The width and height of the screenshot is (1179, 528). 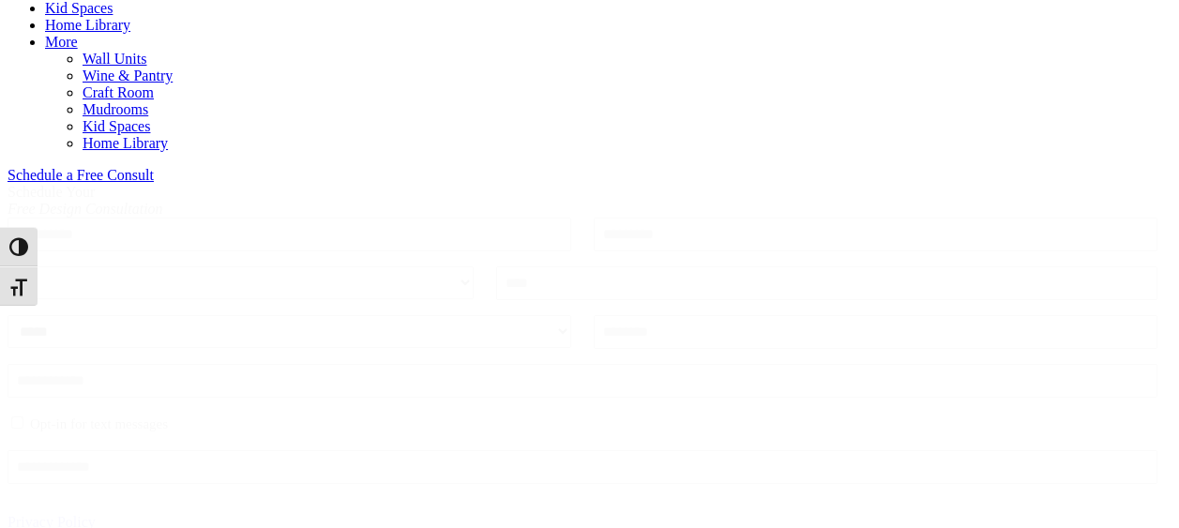 I want to click on a: More menu text will display only on big screen, so click(x=61, y=41).